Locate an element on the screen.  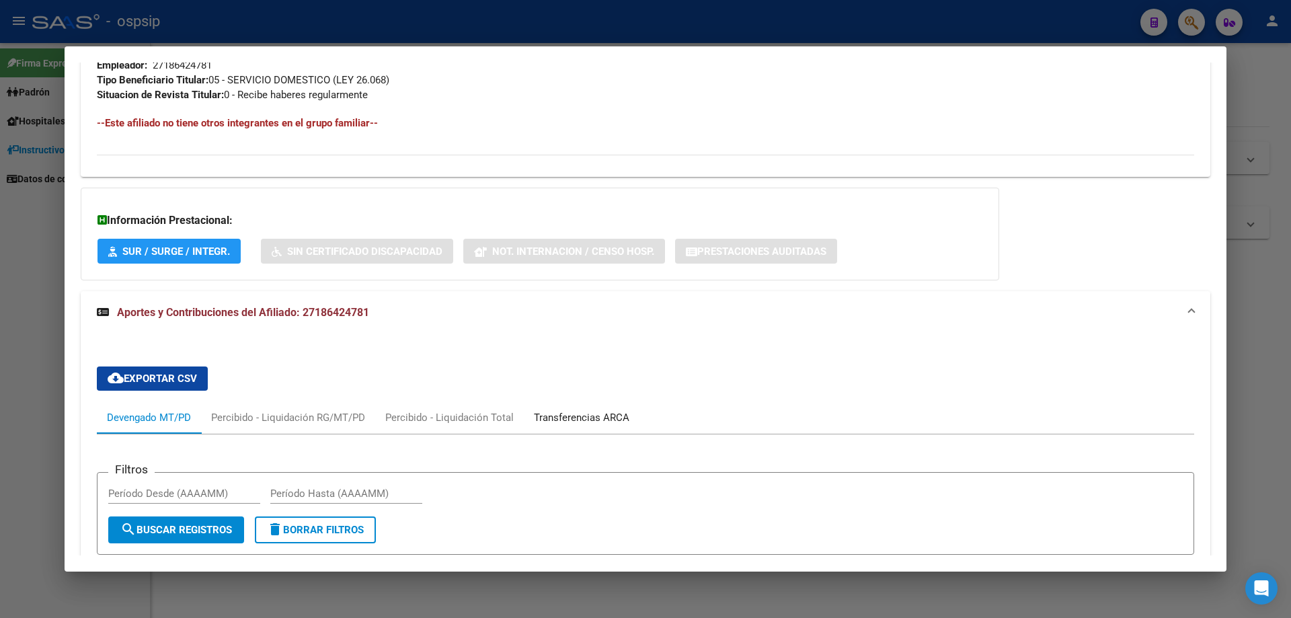
div: Open Intercom Messenger is located at coordinates (1262, 589).